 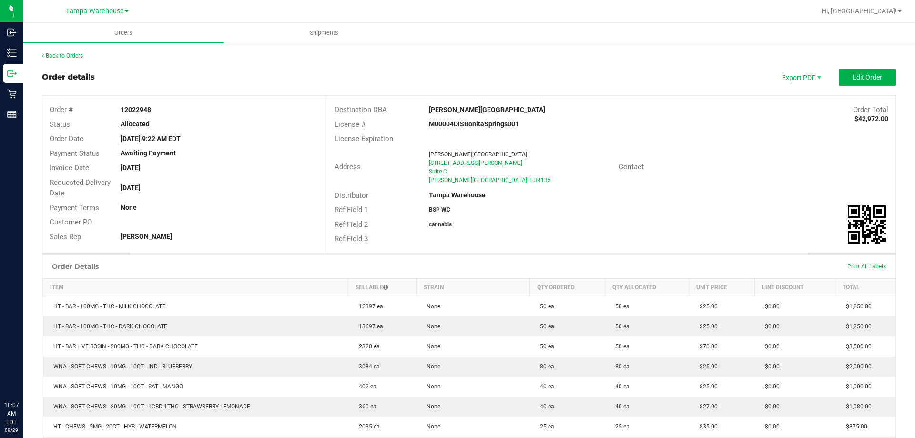 What do you see at coordinates (71, 222) in the screenshot?
I see `span: Customer PO` at bounding box center [71, 222].